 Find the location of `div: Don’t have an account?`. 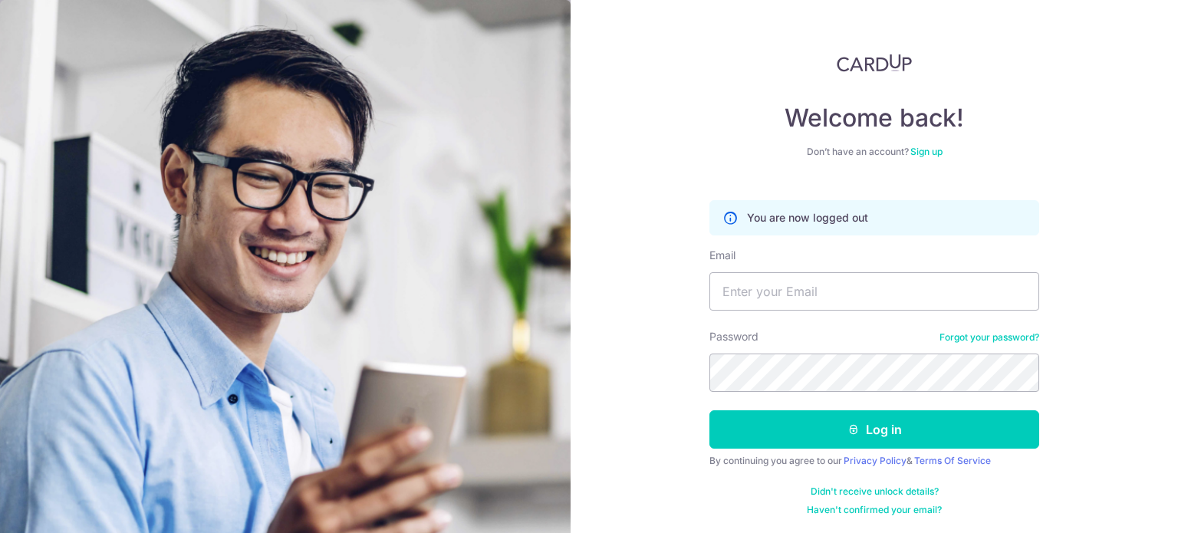

div: Don’t have an account? is located at coordinates (874, 152).